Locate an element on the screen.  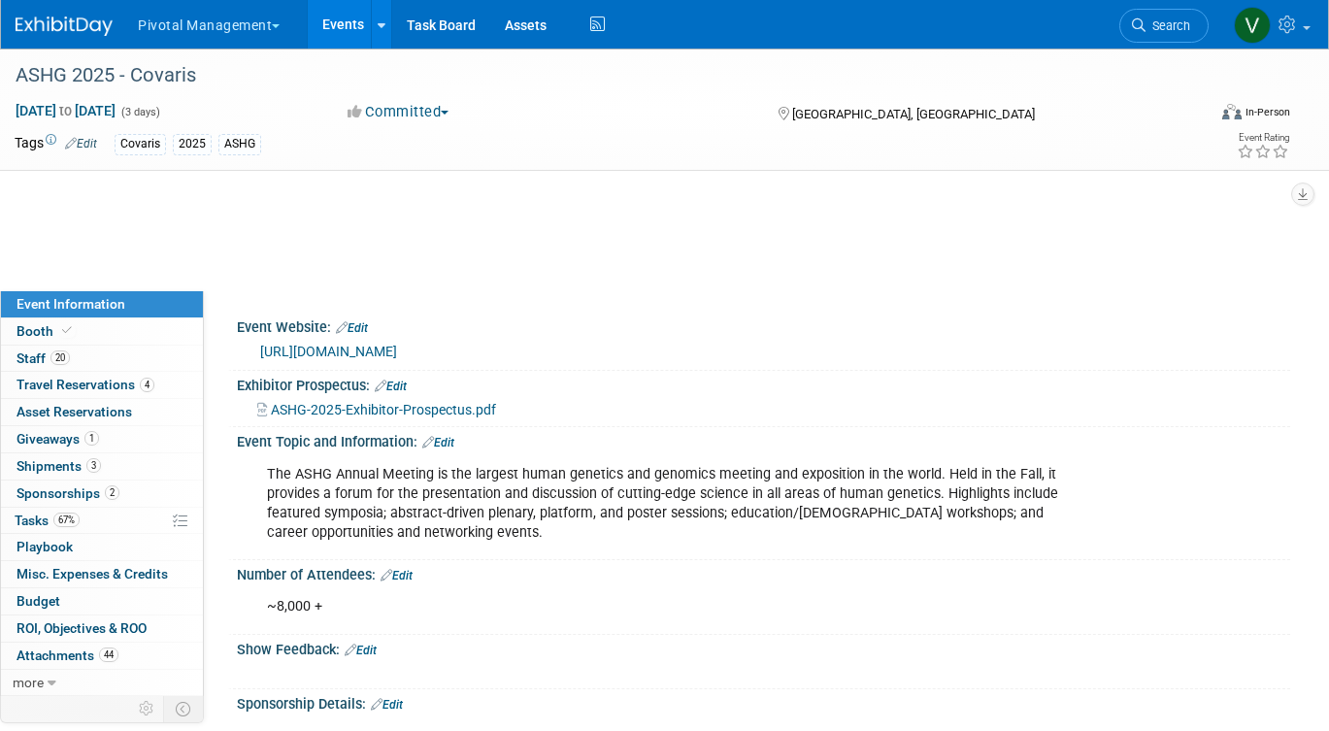
div: Event Rating is located at coordinates (1263, 138).